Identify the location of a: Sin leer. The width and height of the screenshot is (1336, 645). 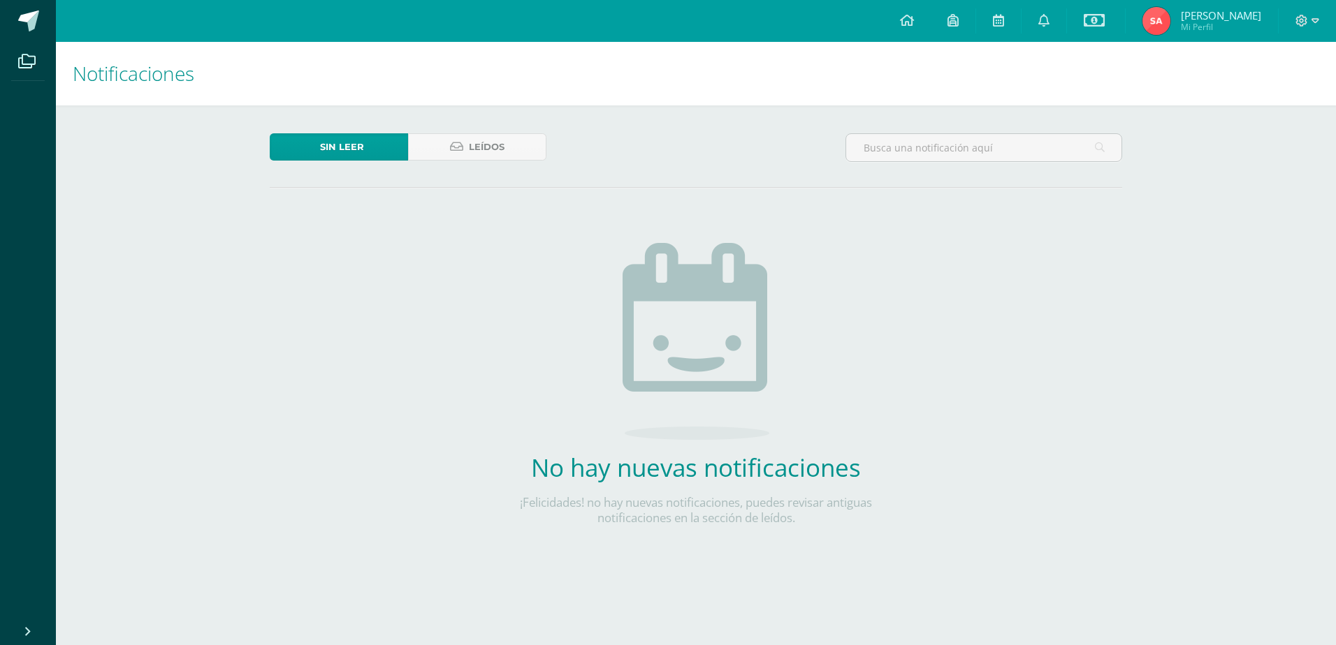
(339, 147).